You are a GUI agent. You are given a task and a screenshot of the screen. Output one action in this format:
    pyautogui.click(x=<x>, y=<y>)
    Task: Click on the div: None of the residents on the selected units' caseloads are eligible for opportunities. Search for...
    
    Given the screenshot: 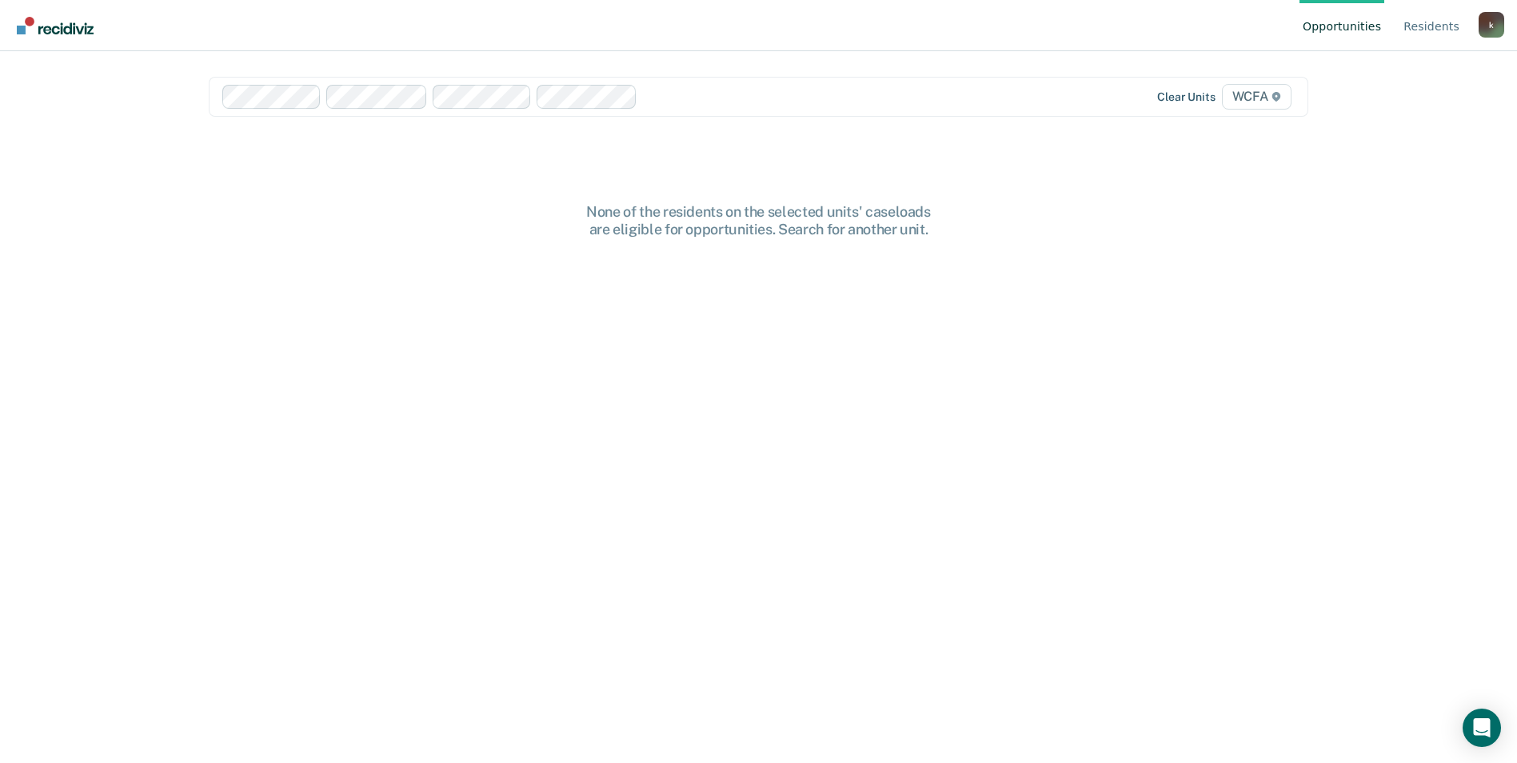 What is the action you would take?
    pyautogui.click(x=759, y=220)
    